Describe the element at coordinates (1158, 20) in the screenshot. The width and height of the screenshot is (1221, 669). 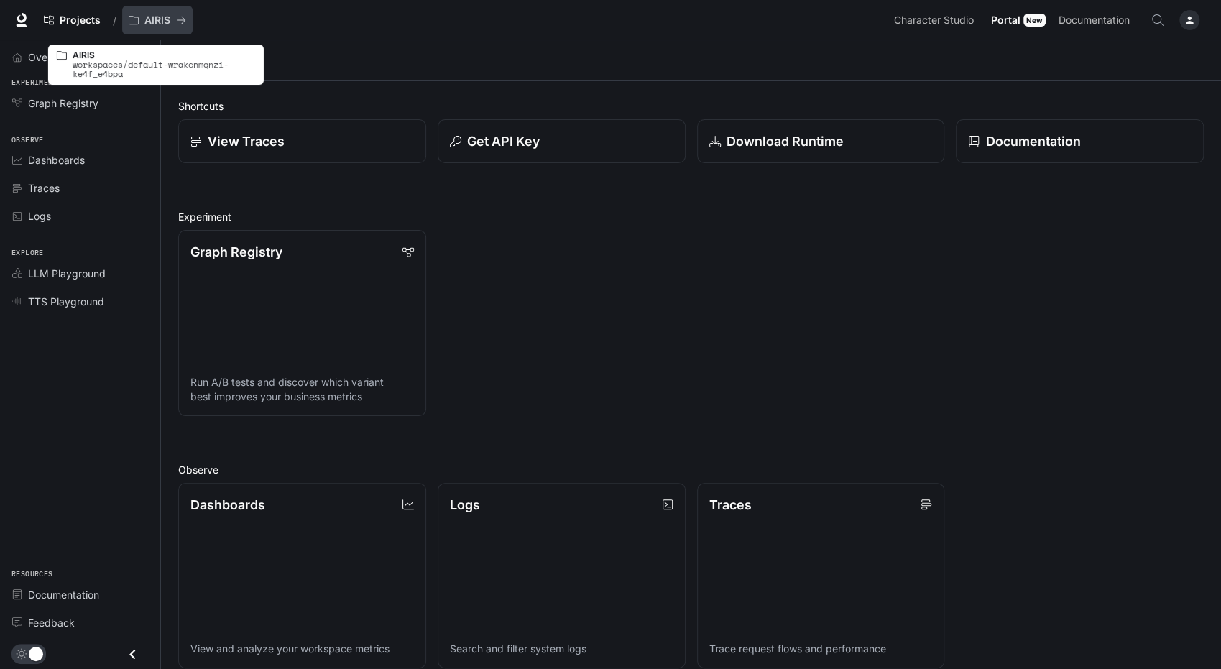
I see `button: Open Command Menu` at that location.